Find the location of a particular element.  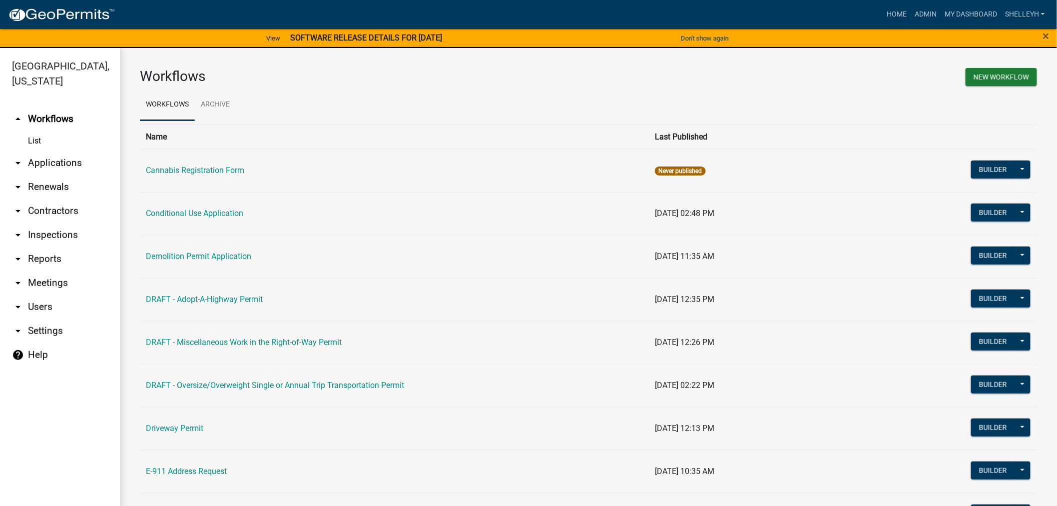

th: Name is located at coordinates (394, 136).